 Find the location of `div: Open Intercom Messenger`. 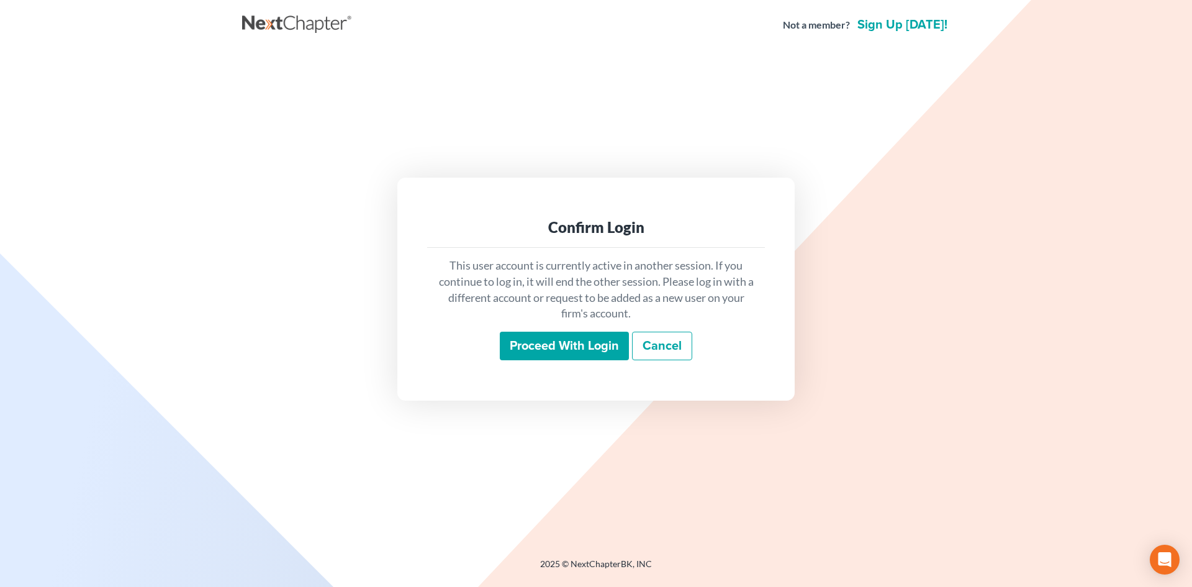

div: Open Intercom Messenger is located at coordinates (1165, 560).